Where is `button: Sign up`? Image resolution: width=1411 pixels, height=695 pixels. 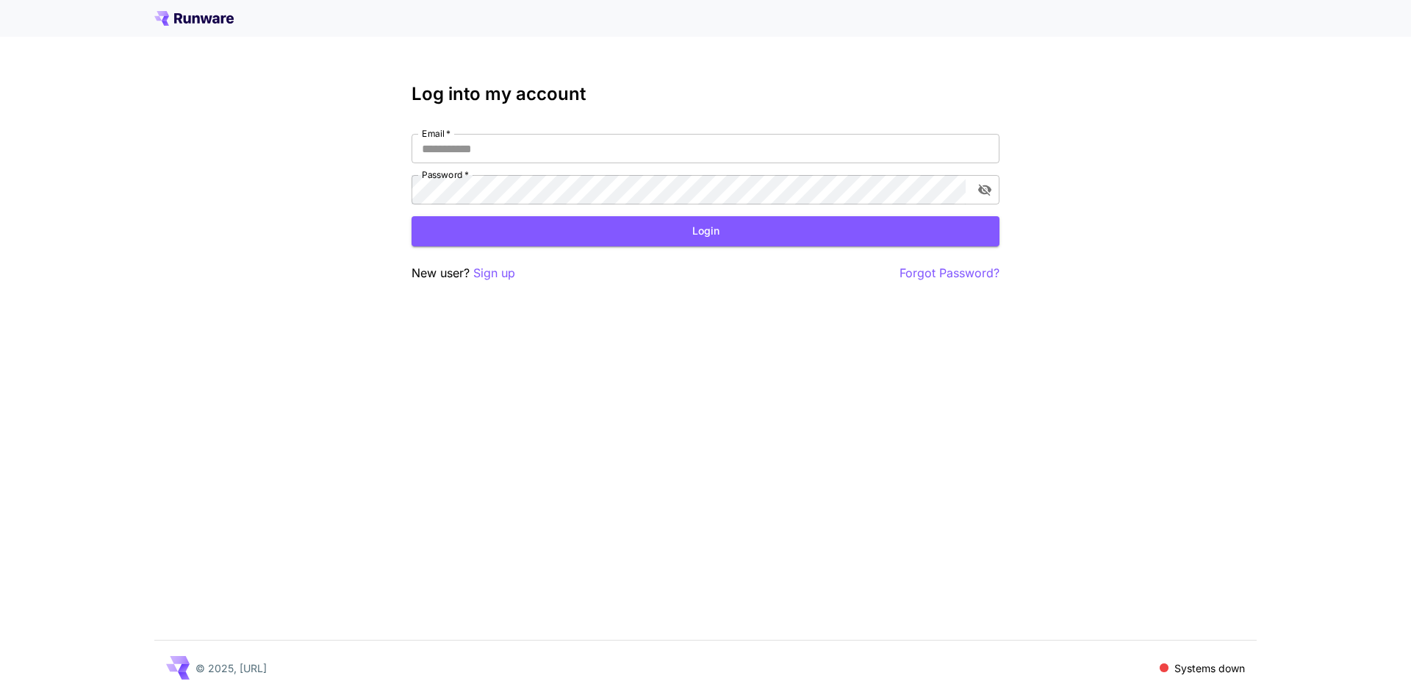 button: Sign up is located at coordinates (494, 273).